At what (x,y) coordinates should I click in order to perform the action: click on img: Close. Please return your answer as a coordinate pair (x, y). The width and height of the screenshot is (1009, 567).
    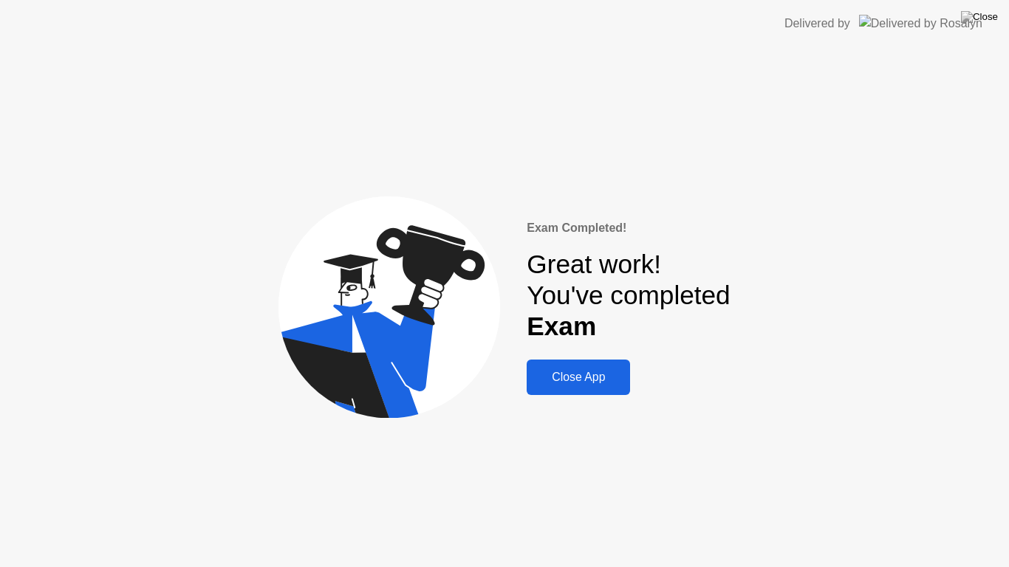
    Looking at the image, I should click on (979, 17).